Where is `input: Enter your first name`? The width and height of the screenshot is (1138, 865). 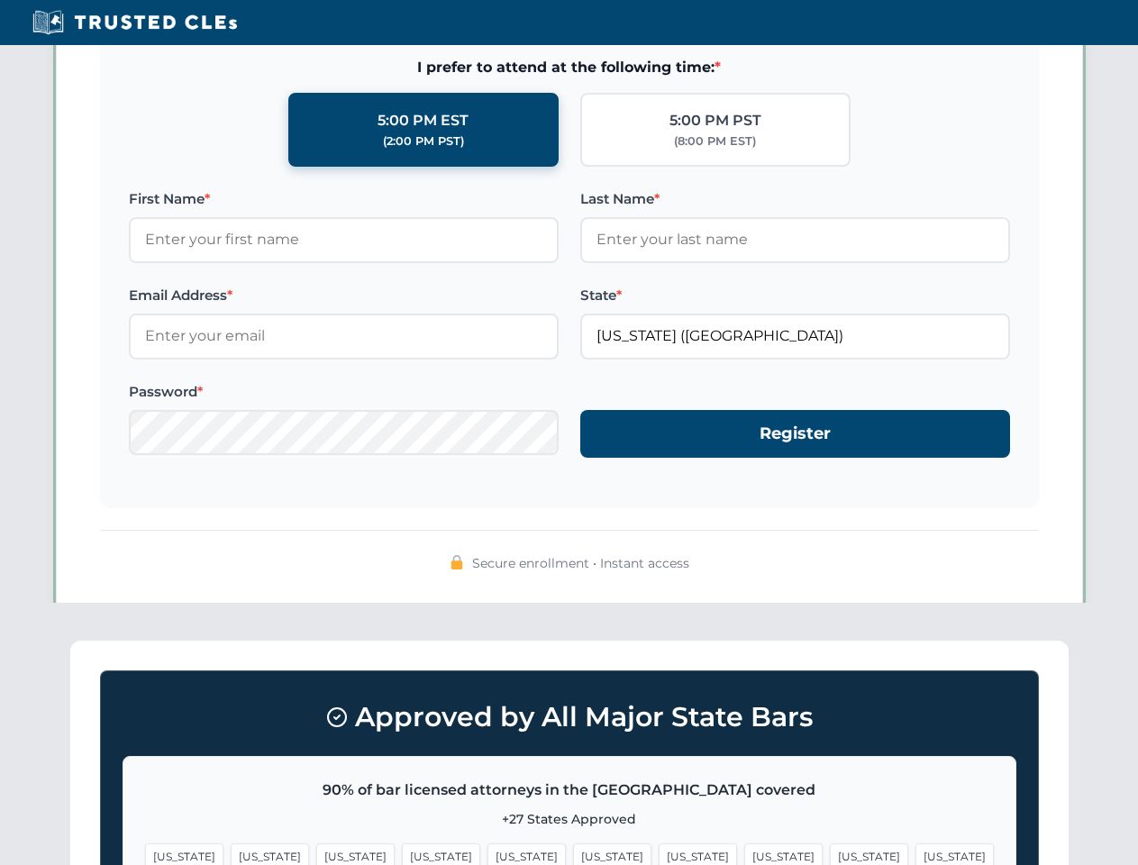
input: Enter your first name is located at coordinates (343, 240).